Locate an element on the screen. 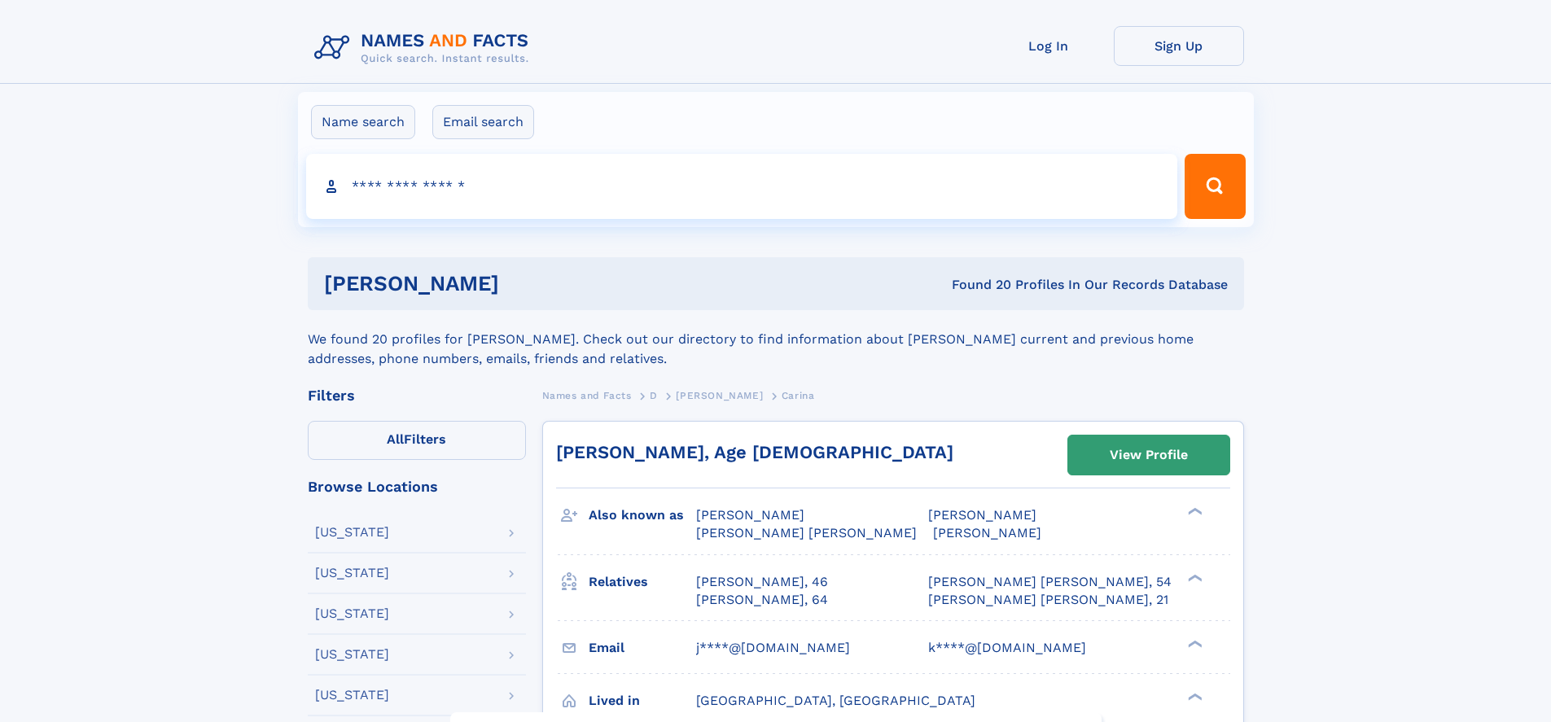 This screenshot has width=1551, height=722. input: search input is located at coordinates (742, 186).